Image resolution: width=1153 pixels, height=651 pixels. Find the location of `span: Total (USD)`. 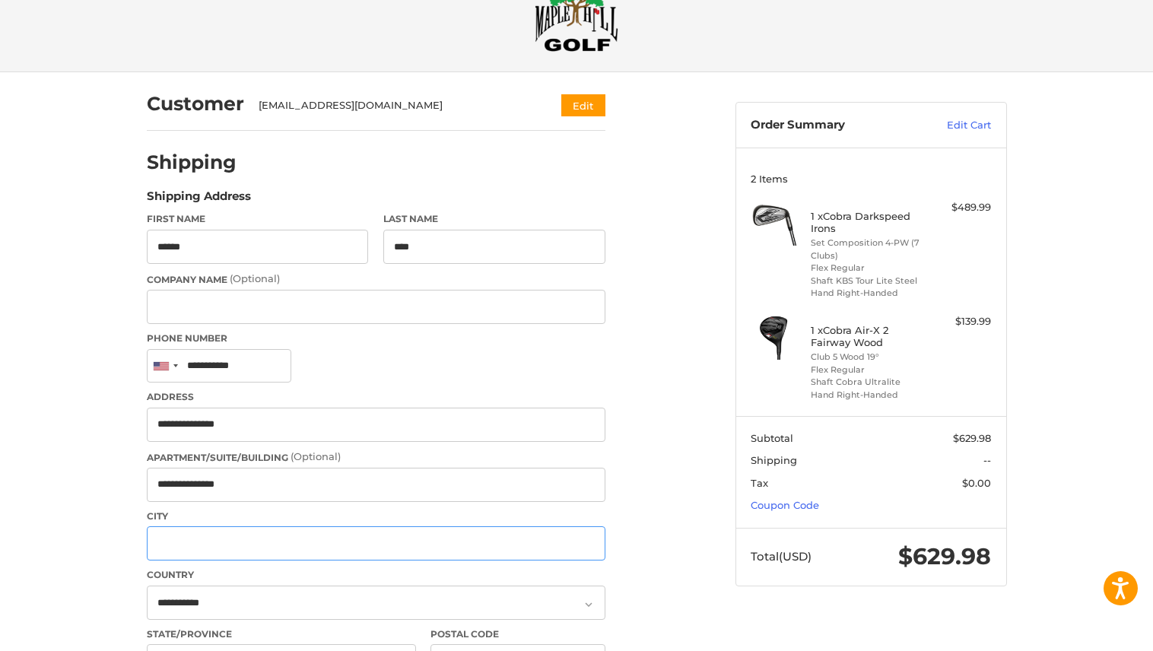

span: Total (USD) is located at coordinates (781, 556).